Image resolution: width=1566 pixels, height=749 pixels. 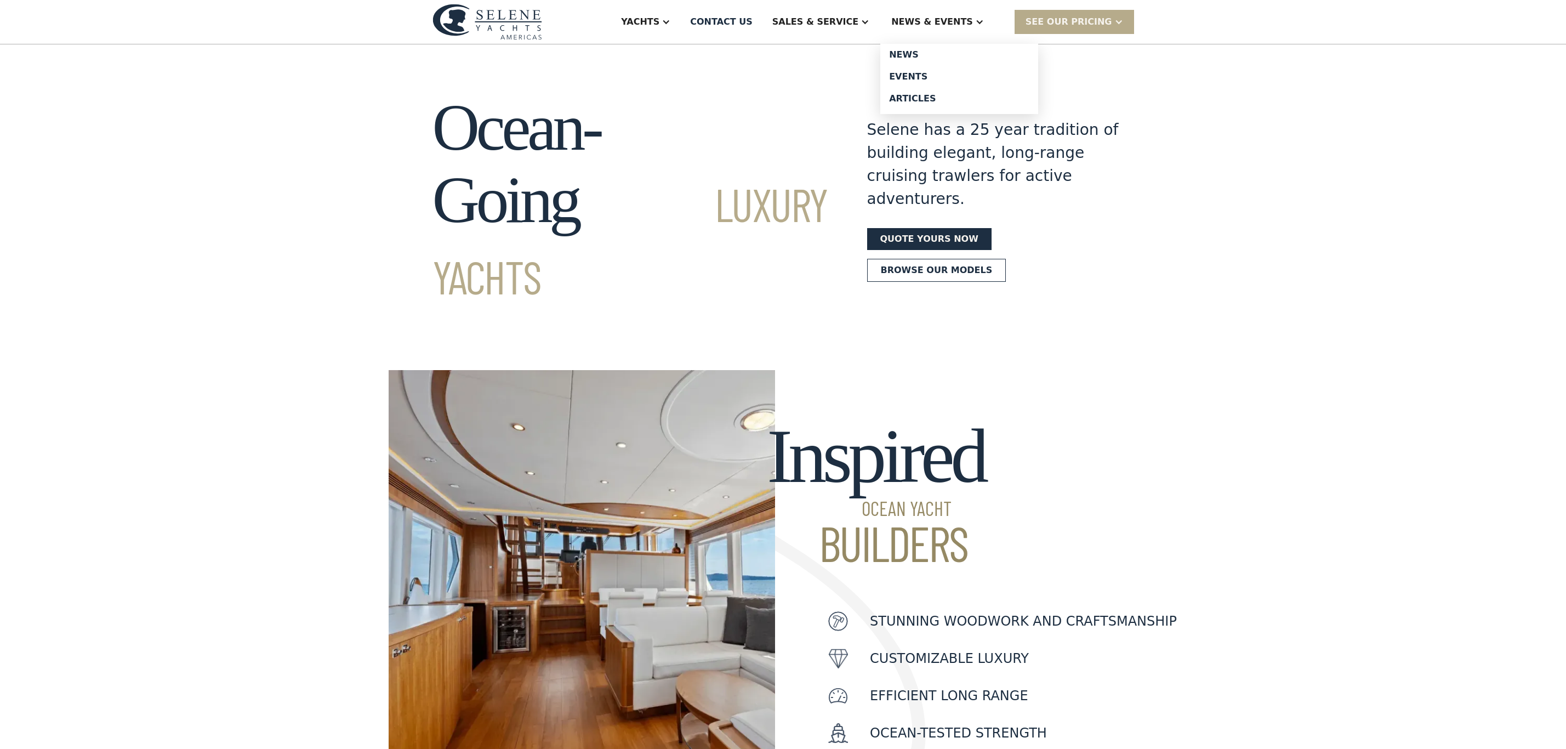 I want to click on p: Stunning woodwork and craftsmanship, so click(x=1023, y=621).